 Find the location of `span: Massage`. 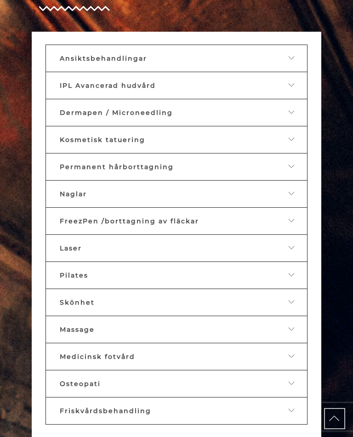

span: Massage is located at coordinates (77, 330).